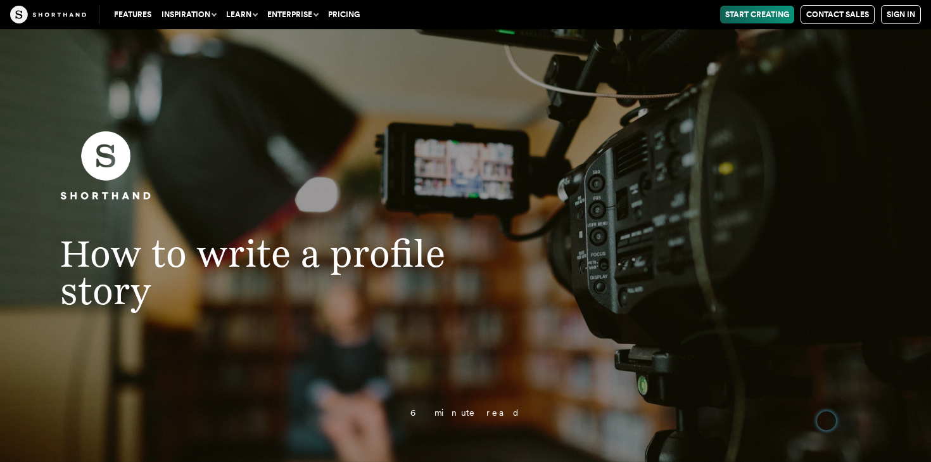  What do you see at coordinates (189, 15) in the screenshot?
I see `button: Inspiration` at bounding box center [189, 15].